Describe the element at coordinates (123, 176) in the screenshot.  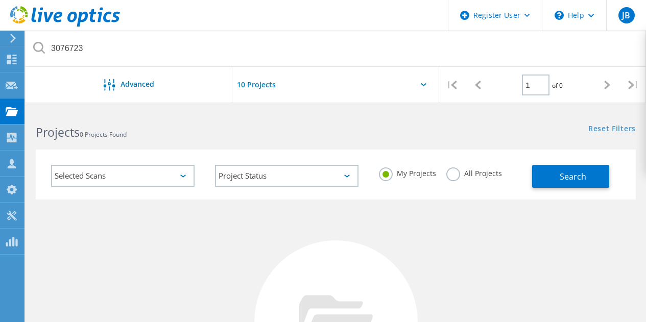
I see `div: Selected Scans` at that location.